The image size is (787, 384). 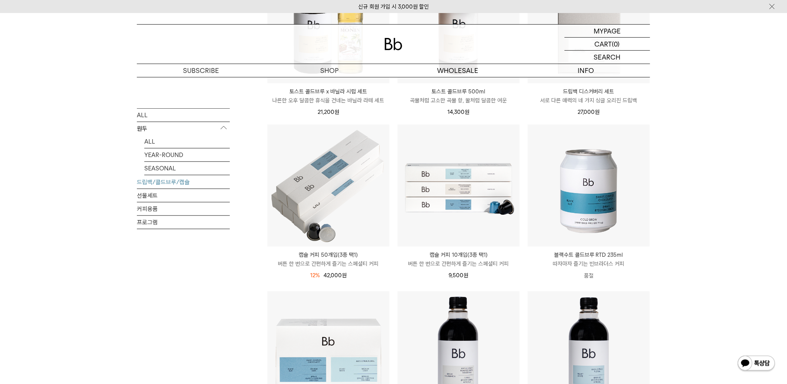 I want to click on a: SEASONAL, so click(x=187, y=168).